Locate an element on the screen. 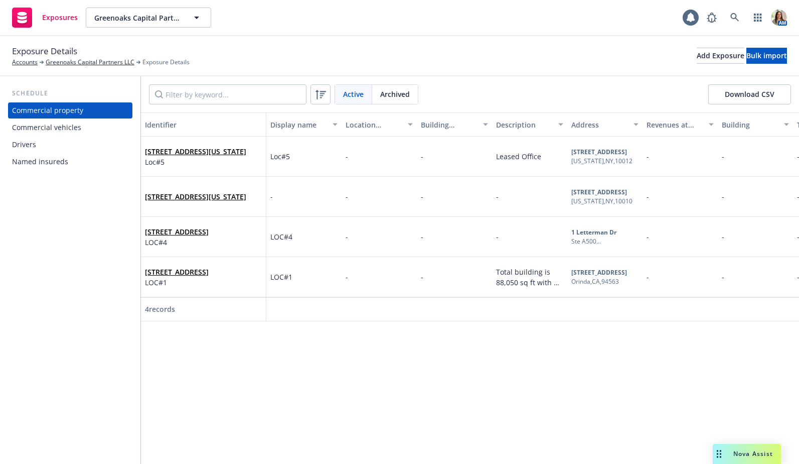  button: Nova Assist is located at coordinates (747, 454).